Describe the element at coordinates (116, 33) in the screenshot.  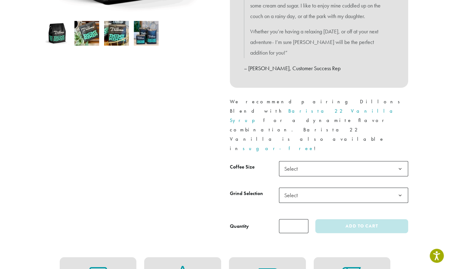
I see `img: Dillons - Image 3` at that location.